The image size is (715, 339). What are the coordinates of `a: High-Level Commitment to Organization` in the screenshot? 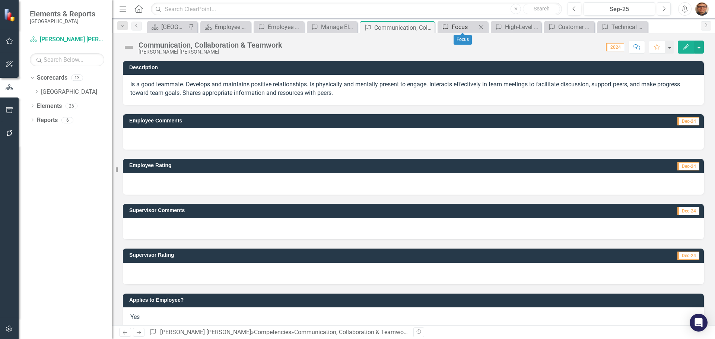 It's located at (516, 27).